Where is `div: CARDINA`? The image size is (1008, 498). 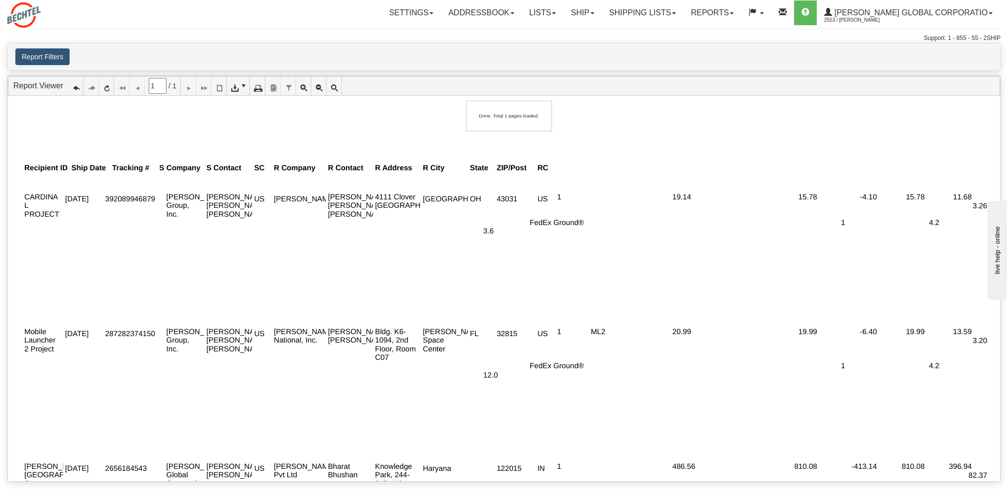
div: CARDINA is located at coordinates (41, 197).